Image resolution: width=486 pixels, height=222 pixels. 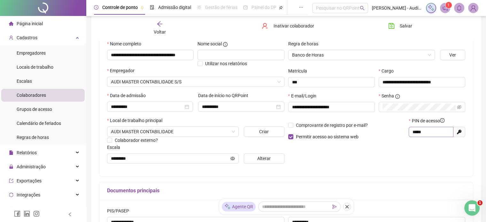 What do you see at coordinates (30, 24) in the screenshot?
I see `span: Página inicial` at bounding box center [30, 24].